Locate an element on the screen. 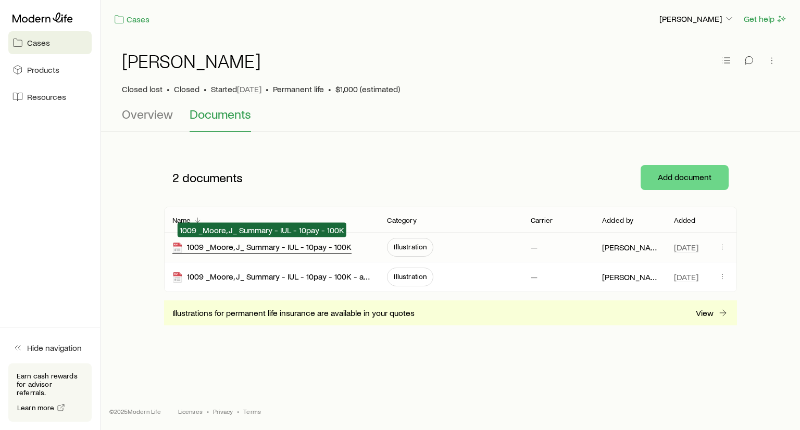  span: Cases is located at coordinates (39, 43).